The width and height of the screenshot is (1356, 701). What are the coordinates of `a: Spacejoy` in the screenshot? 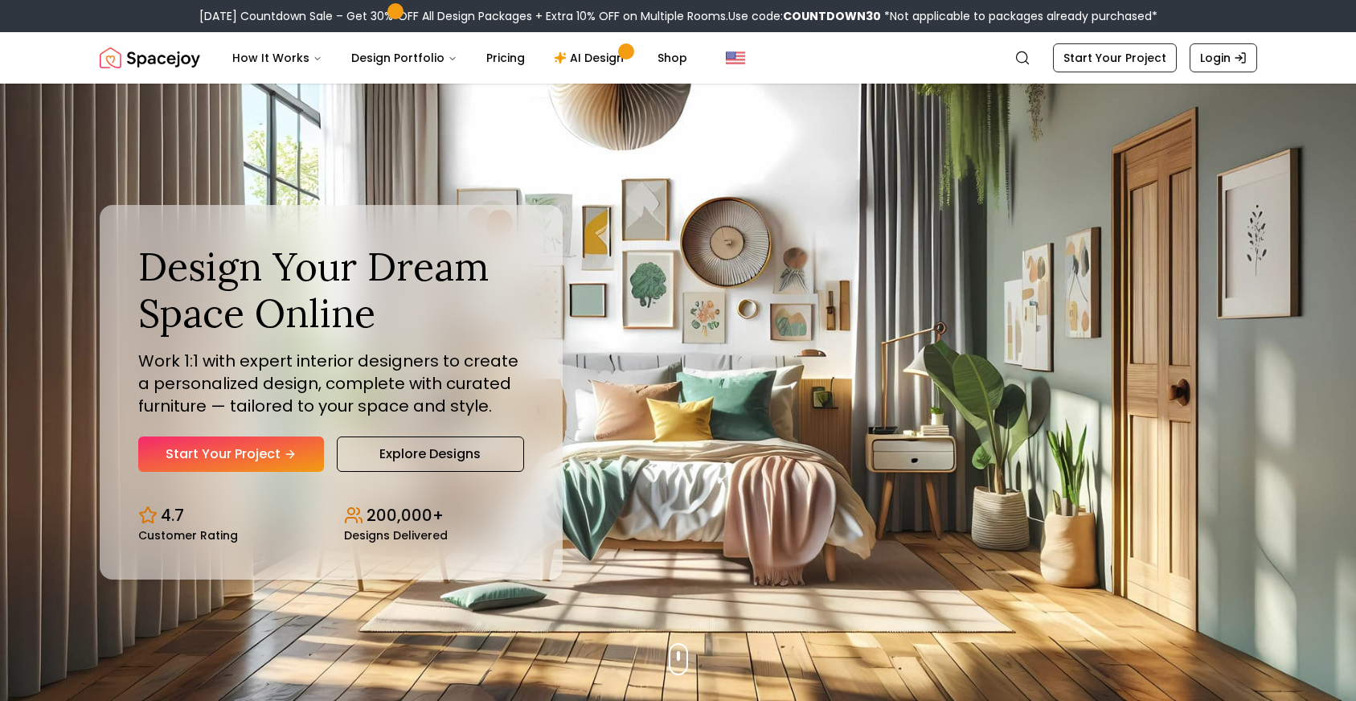 It's located at (150, 58).